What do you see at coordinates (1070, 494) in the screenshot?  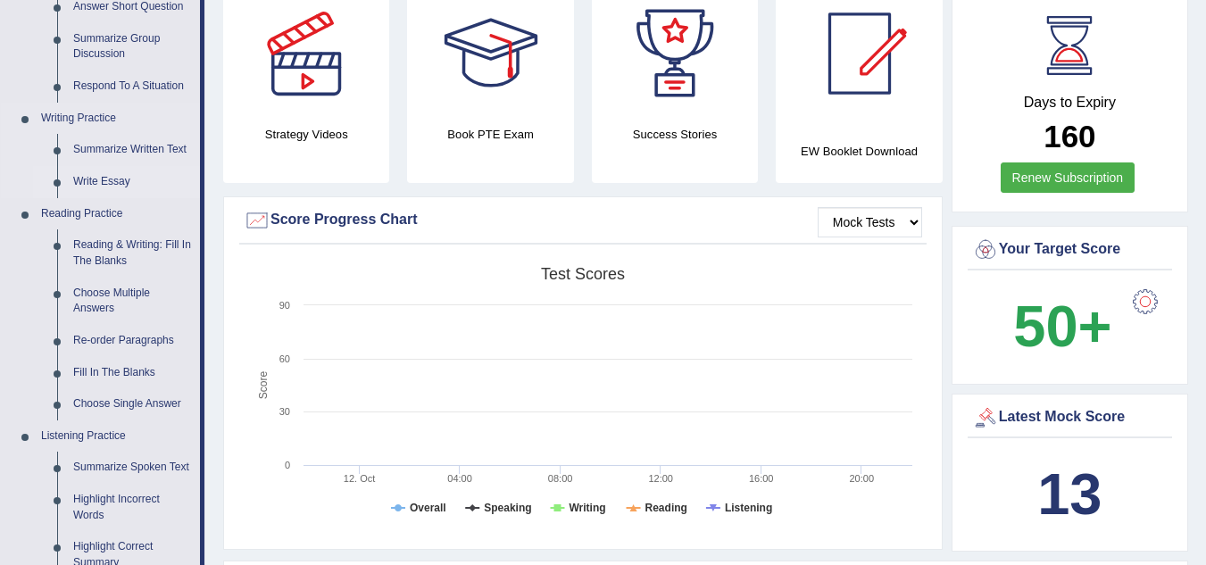 I see `b: 13` at bounding box center [1070, 494].